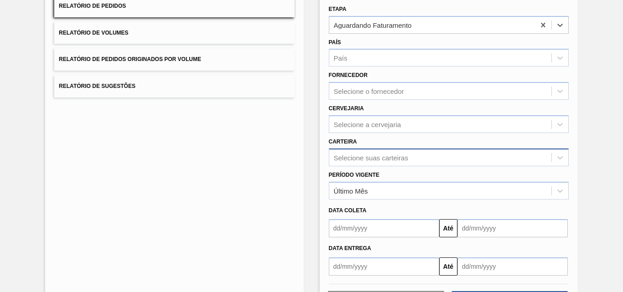 This screenshot has height=292, width=623. What do you see at coordinates (351, 191) in the screenshot?
I see `div: Último Mês` at bounding box center [351, 191].